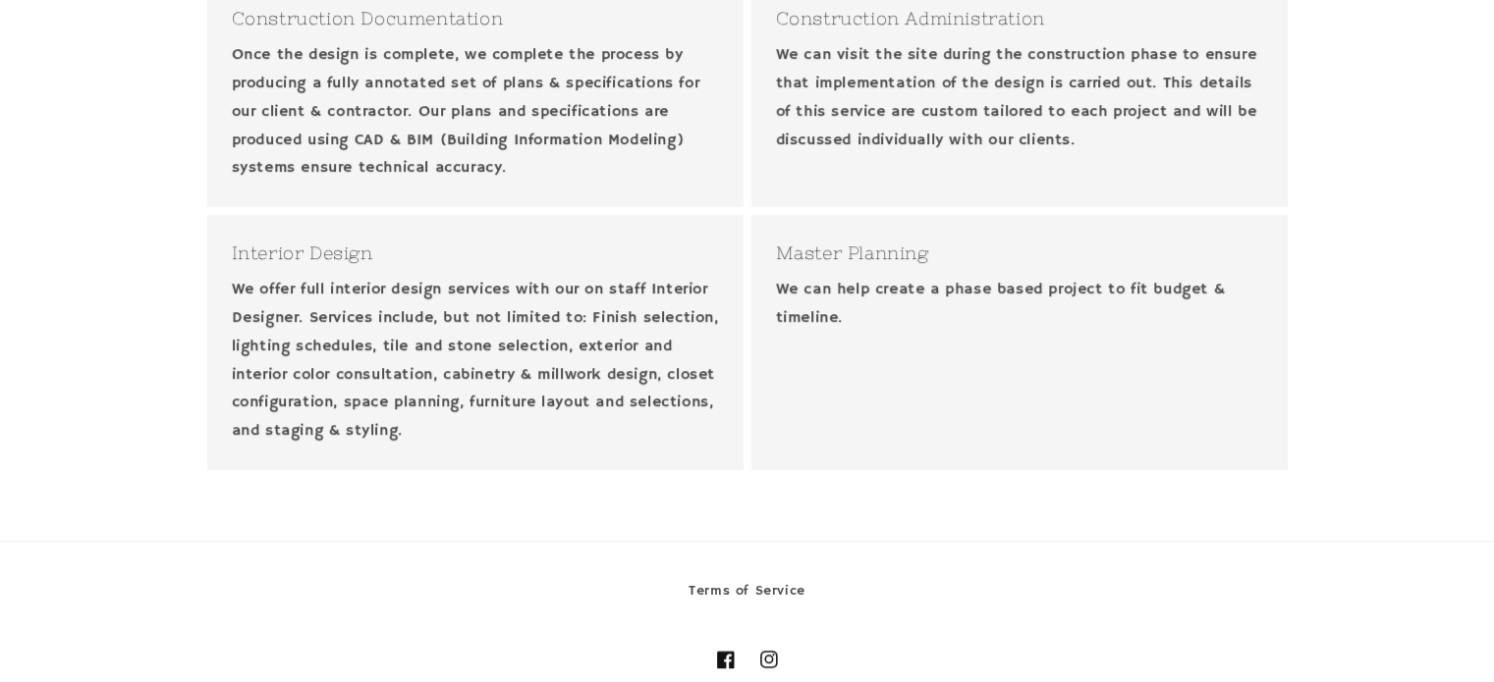  What do you see at coordinates (1019, 18) in the screenshot?
I see `h3: Construction Administration` at bounding box center [1019, 18].